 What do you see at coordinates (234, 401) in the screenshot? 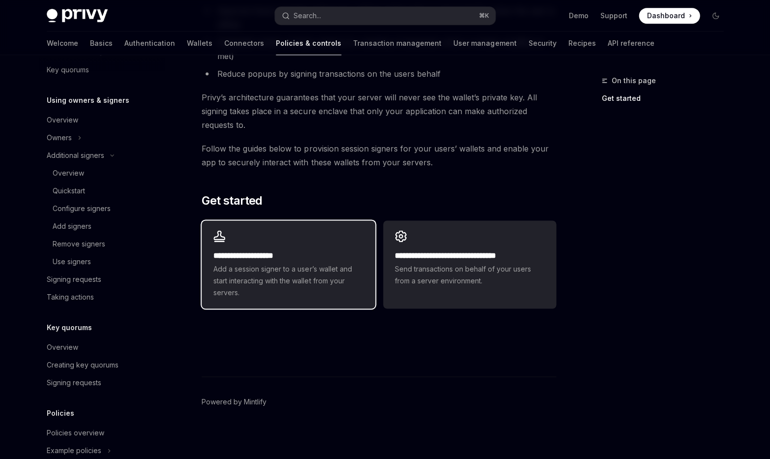
I see `a: Powered by Mintlify` at bounding box center [234, 401].